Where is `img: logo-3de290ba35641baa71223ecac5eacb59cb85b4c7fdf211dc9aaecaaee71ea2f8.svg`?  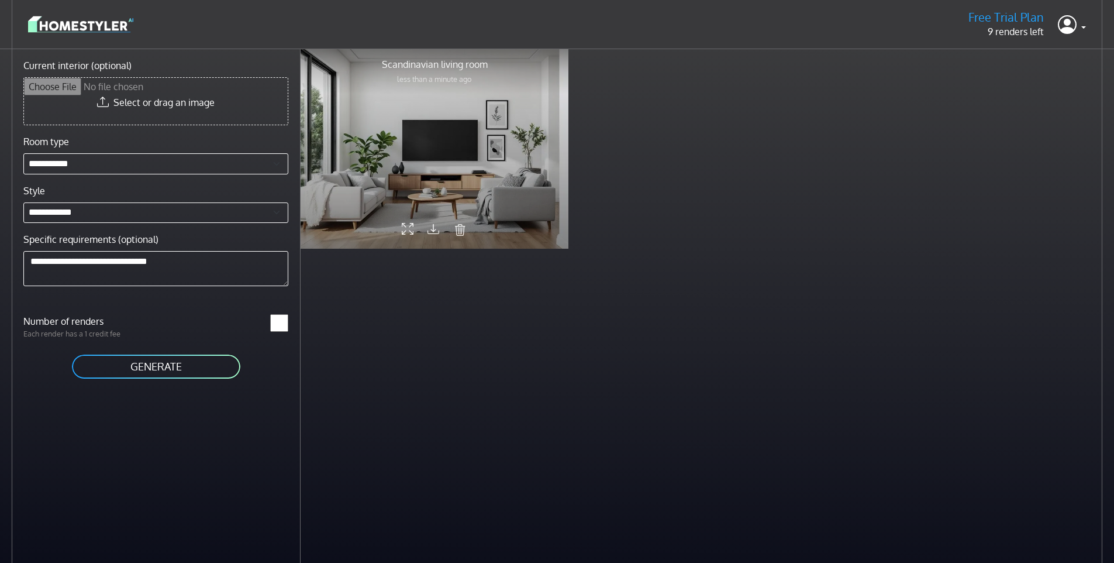
img: logo-3de290ba35641baa71223ecac5eacb59cb85b4c7fdf211dc9aaecaaee71ea2f8.svg is located at coordinates (81, 24).